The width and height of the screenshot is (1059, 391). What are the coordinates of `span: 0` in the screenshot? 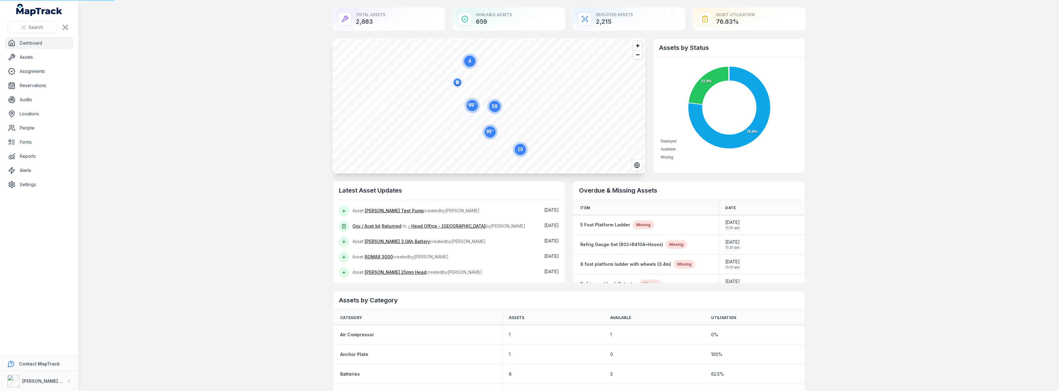 It's located at (611, 354).